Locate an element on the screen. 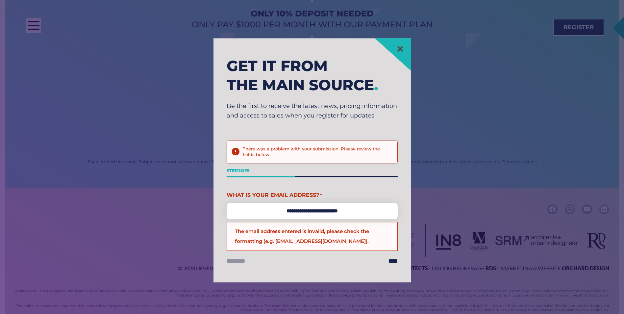 Image resolution: width=624 pixels, height=314 pixels. label: What Is Your Email Address? is located at coordinates (312, 195).